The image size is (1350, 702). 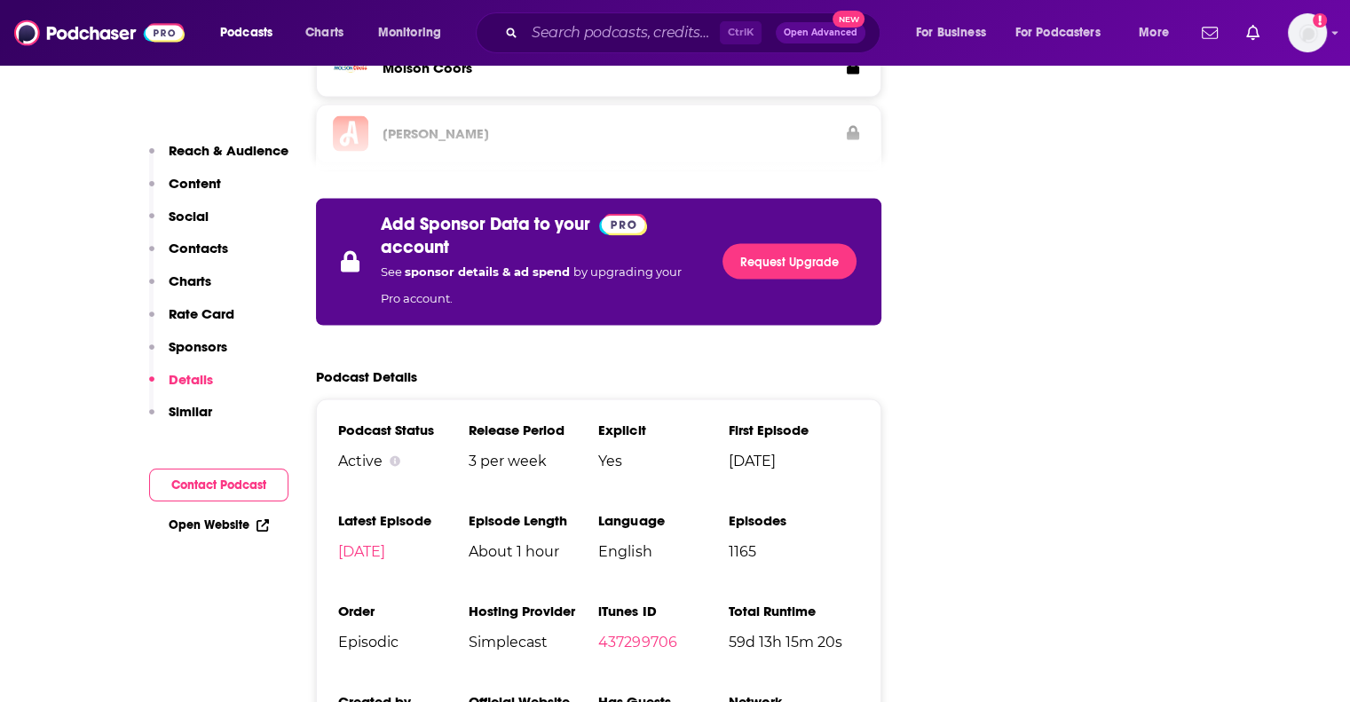 I want to click on h3: iTunes ID, so click(x=663, y=611).